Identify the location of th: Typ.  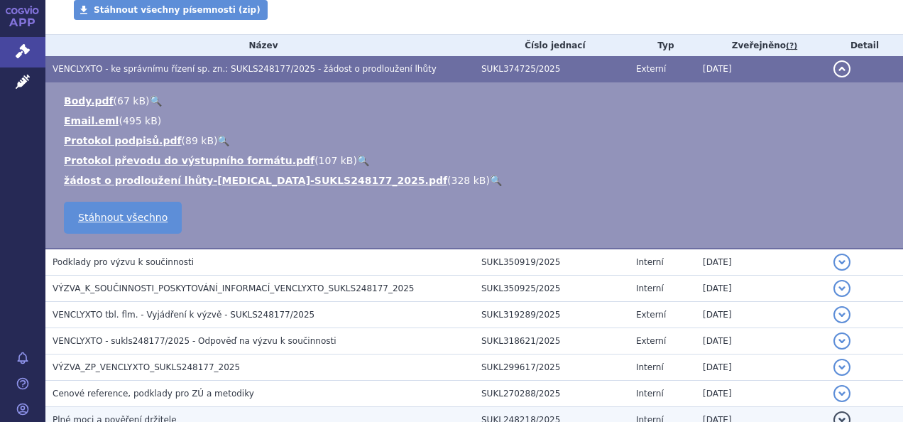
(662, 45).